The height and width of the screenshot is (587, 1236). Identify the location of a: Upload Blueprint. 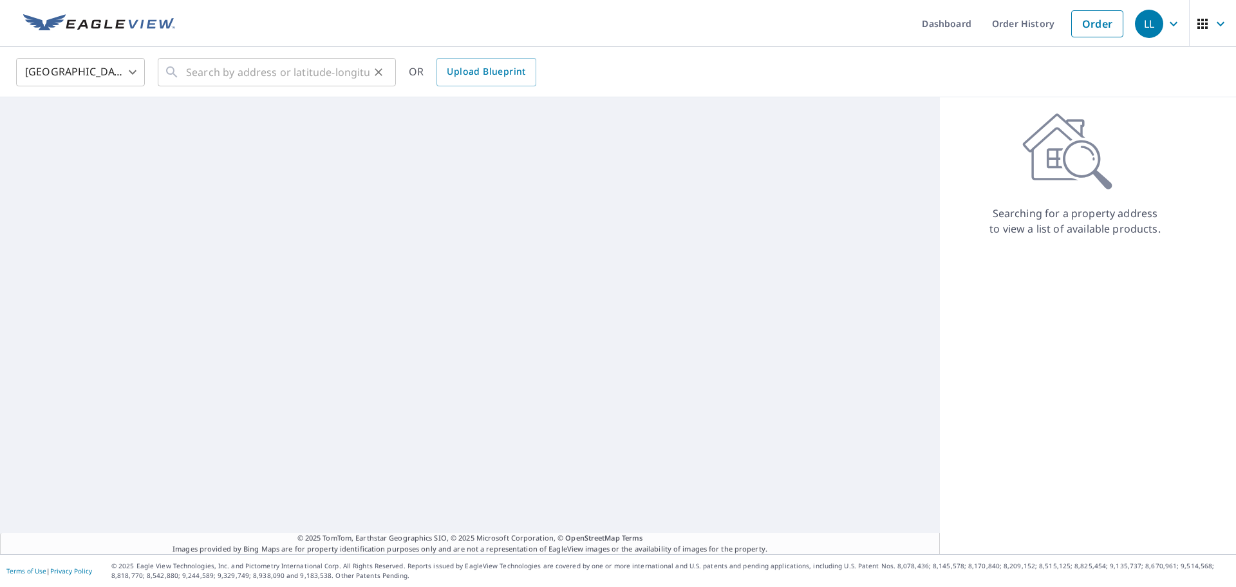
(486, 72).